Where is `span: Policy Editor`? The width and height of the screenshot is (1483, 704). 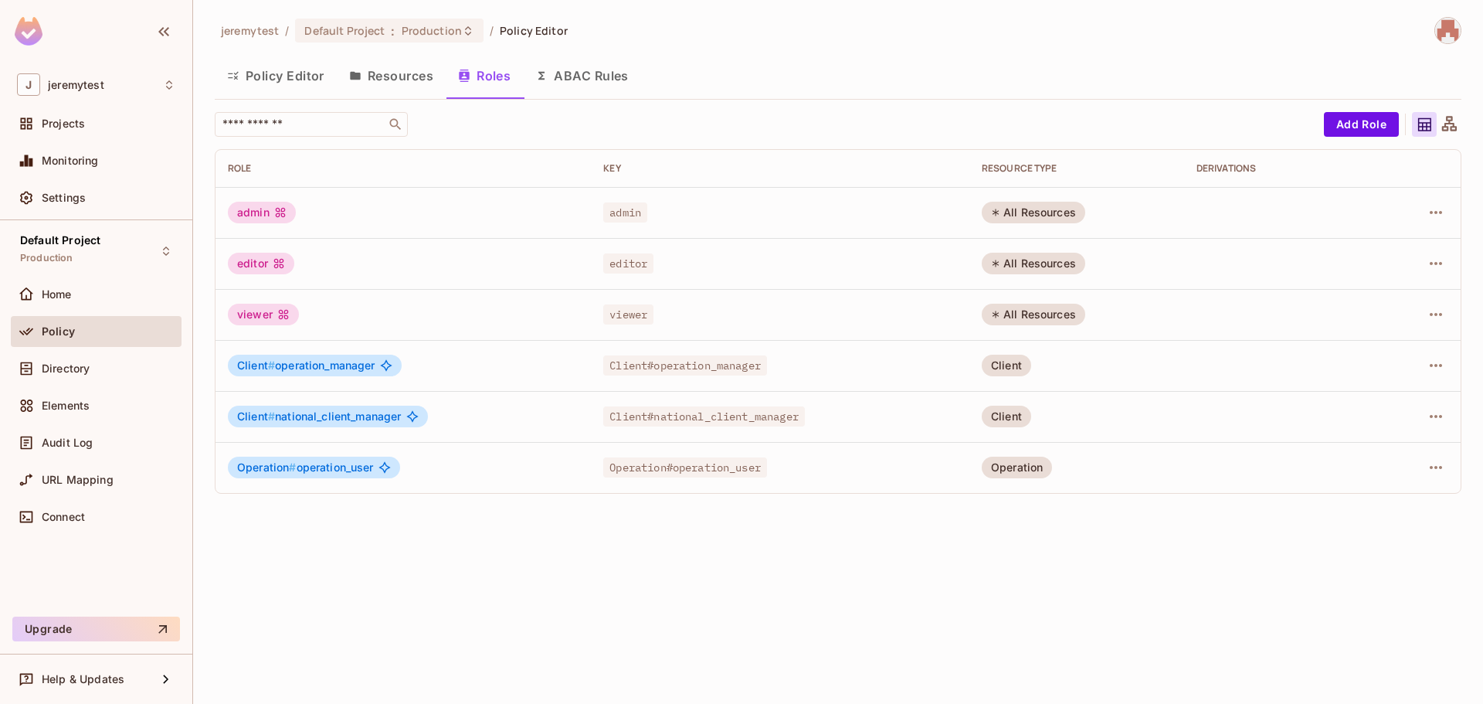 span: Policy Editor is located at coordinates (534, 30).